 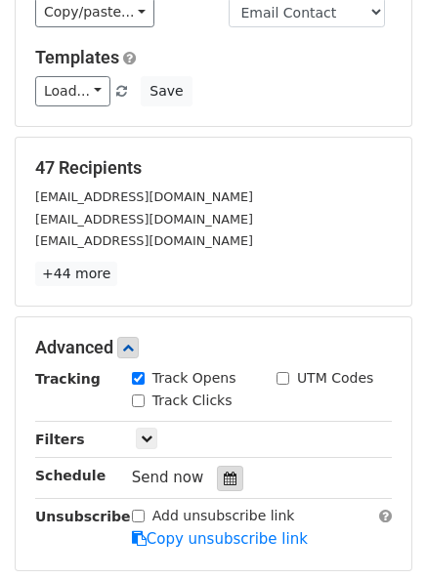 I want to click on strong: Unsubscribe, so click(x=83, y=517).